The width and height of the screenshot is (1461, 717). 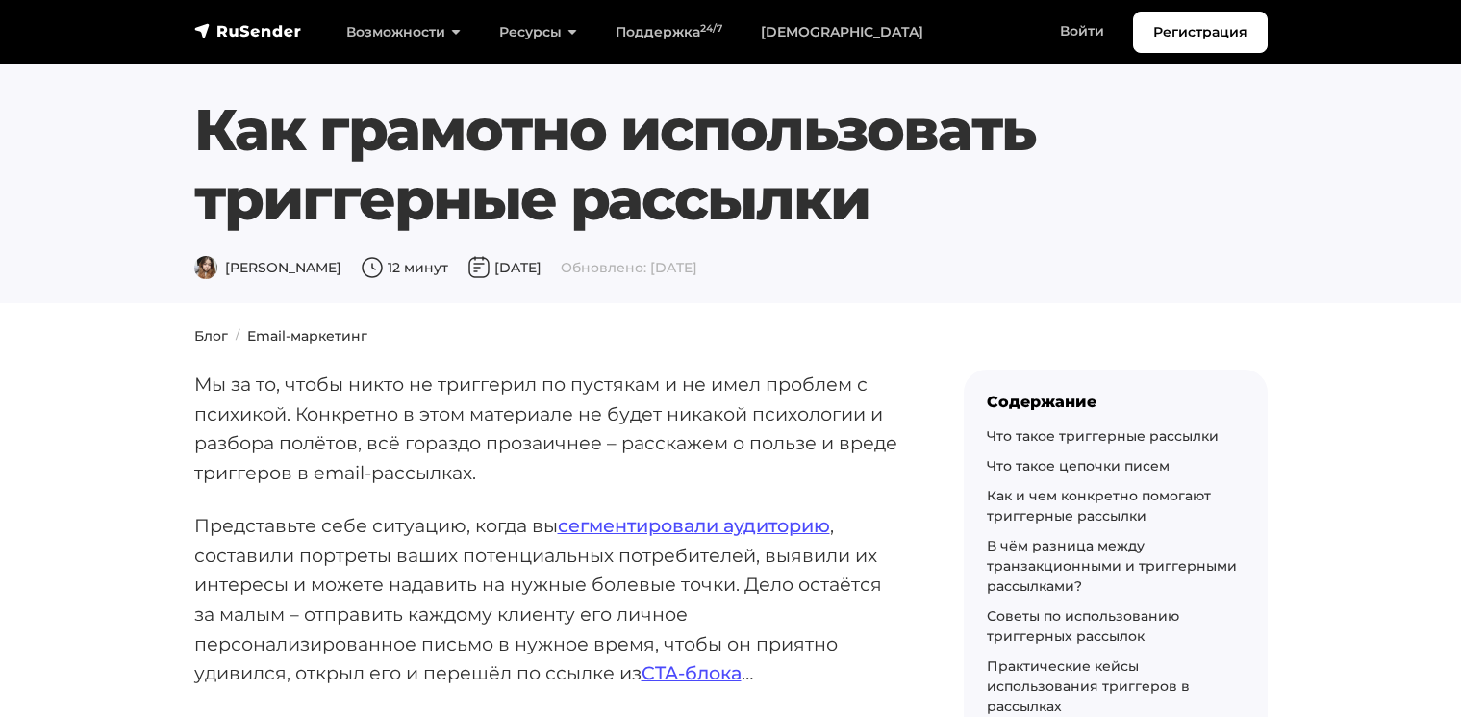 What do you see at coordinates (1103, 436) in the screenshot?
I see `a: Что такое триггерные рассылки` at bounding box center [1103, 436].